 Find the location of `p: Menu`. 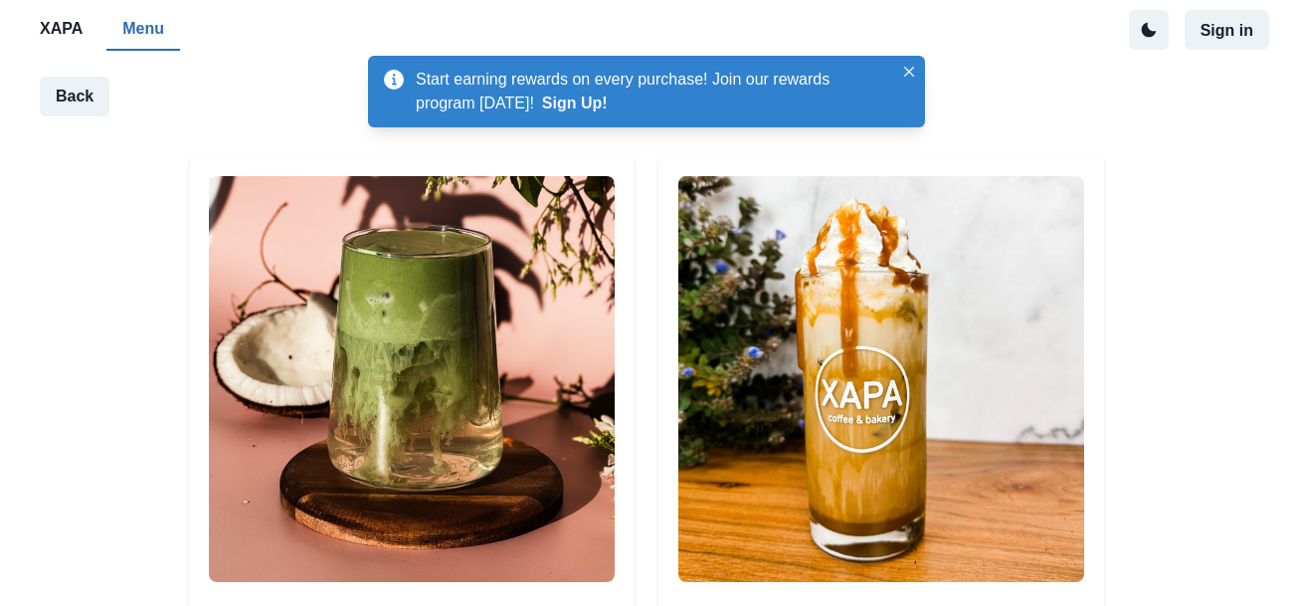

p: Menu is located at coordinates (143, 29).